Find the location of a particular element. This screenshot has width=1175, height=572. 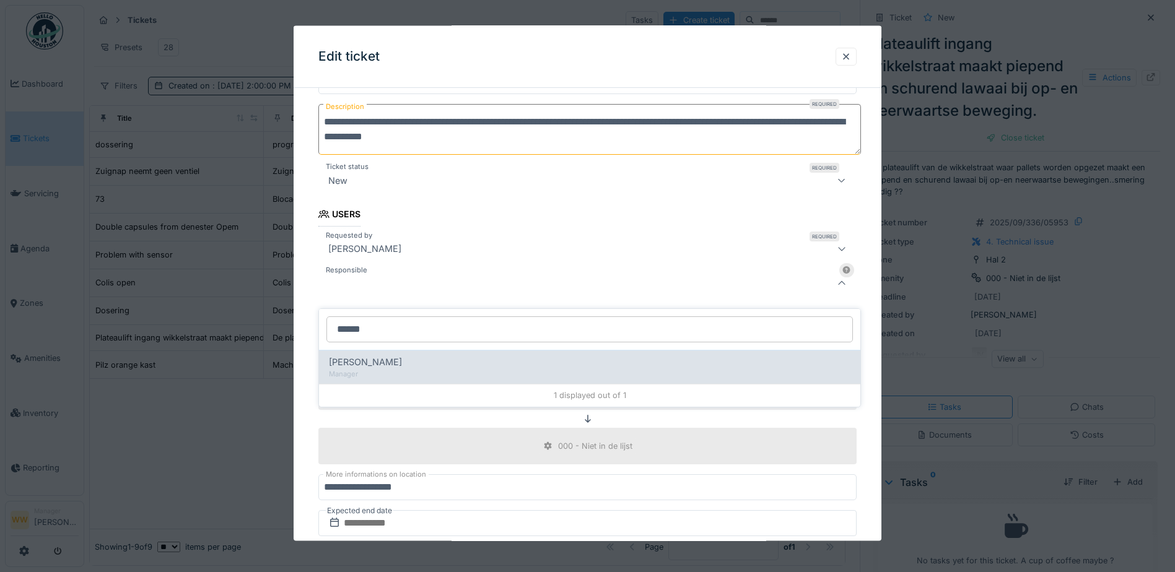

div: Users is located at coordinates (340, 216).